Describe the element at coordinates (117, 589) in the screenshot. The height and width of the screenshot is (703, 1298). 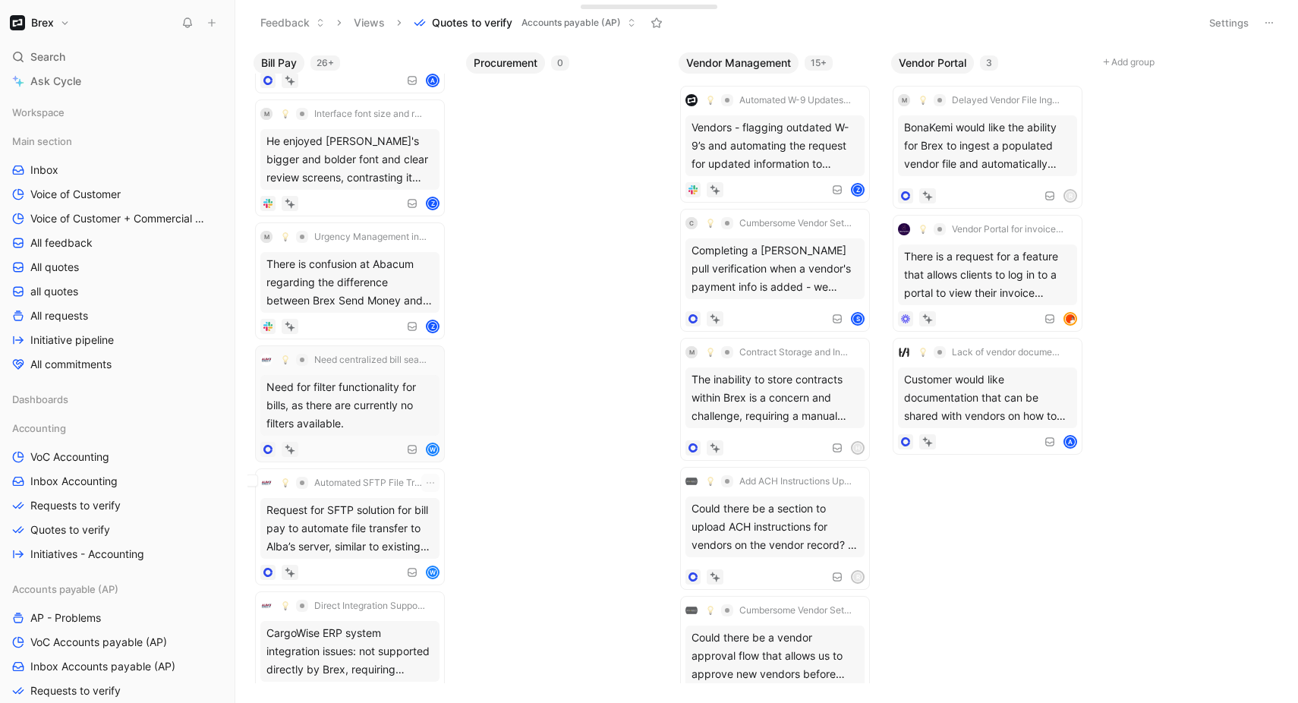
I see `div: Accounts payable (AP)` at that location.